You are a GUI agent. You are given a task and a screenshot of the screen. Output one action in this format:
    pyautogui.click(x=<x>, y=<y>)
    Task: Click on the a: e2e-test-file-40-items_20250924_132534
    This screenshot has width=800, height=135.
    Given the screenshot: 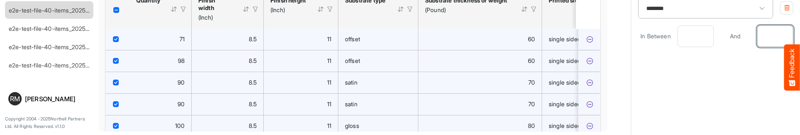 What is the action you would take?
    pyautogui.click(x=65, y=47)
    